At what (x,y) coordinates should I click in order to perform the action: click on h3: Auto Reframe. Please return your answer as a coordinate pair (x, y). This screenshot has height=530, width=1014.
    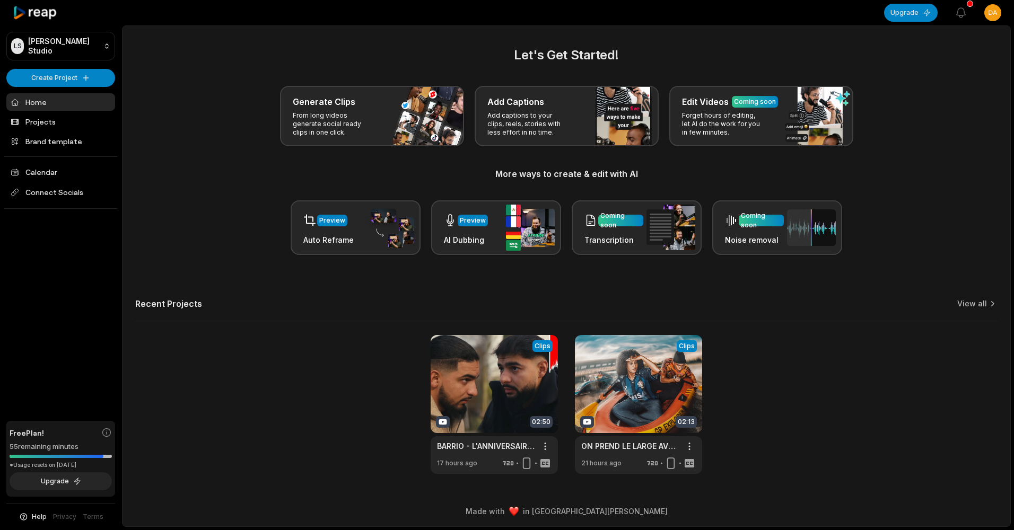
    Looking at the image, I should click on (328, 240).